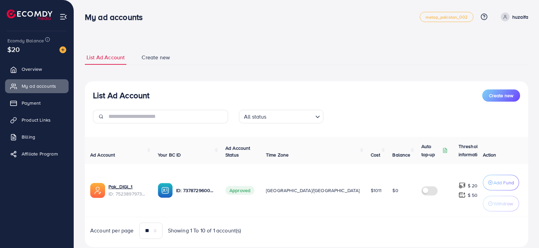  What do you see at coordinates (14, 49) in the screenshot?
I see `span: $20` at bounding box center [14, 49].